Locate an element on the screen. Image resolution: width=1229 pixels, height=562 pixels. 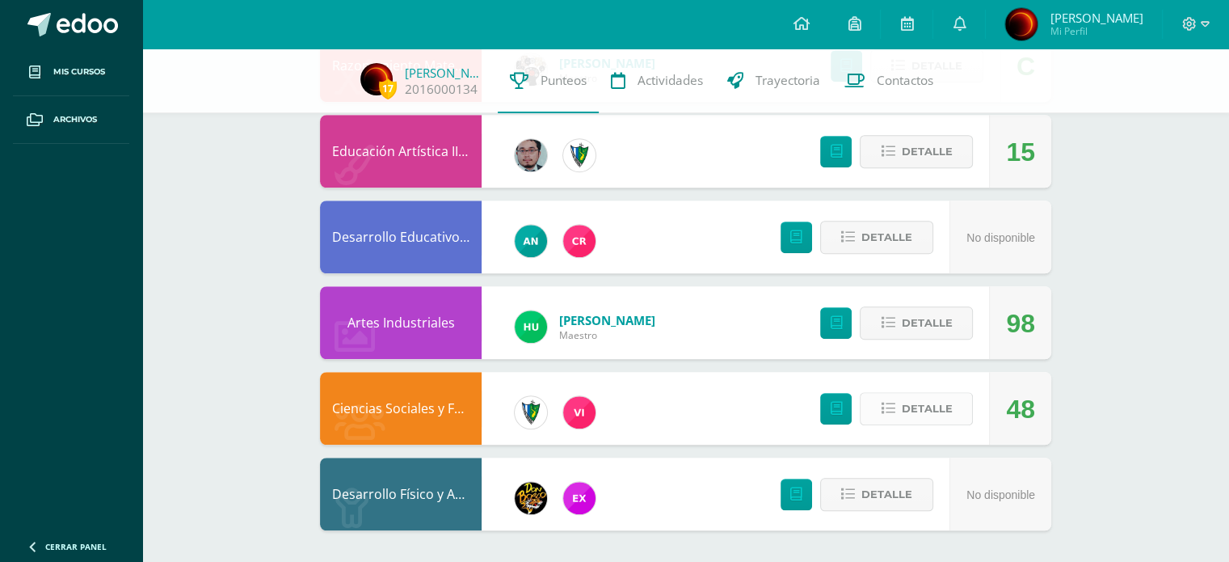
div: Artes Industriales is located at coordinates (401, 322).